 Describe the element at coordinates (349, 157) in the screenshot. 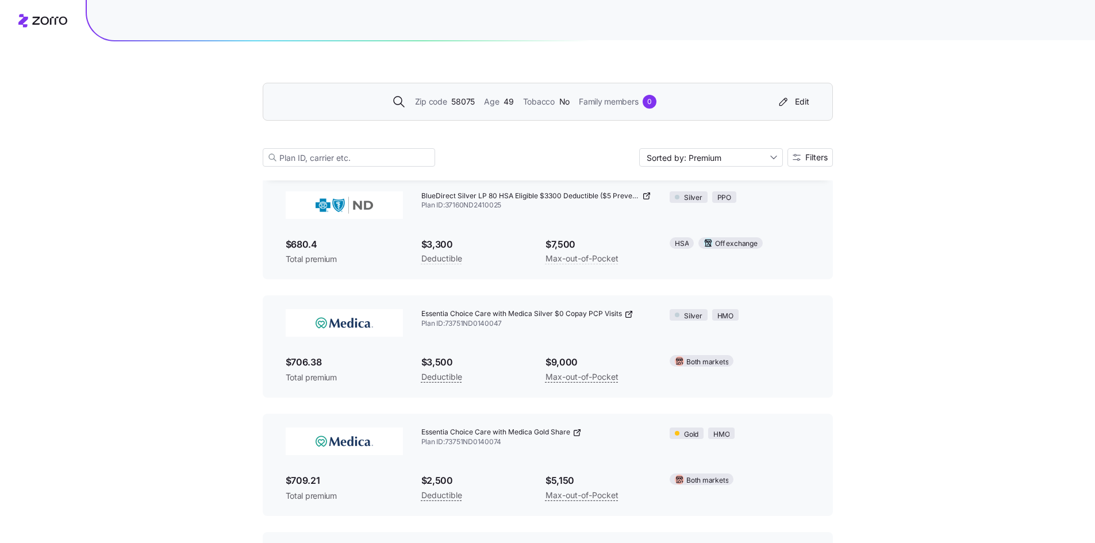

I see `input: Plan ID, carrier etc.` at that location.